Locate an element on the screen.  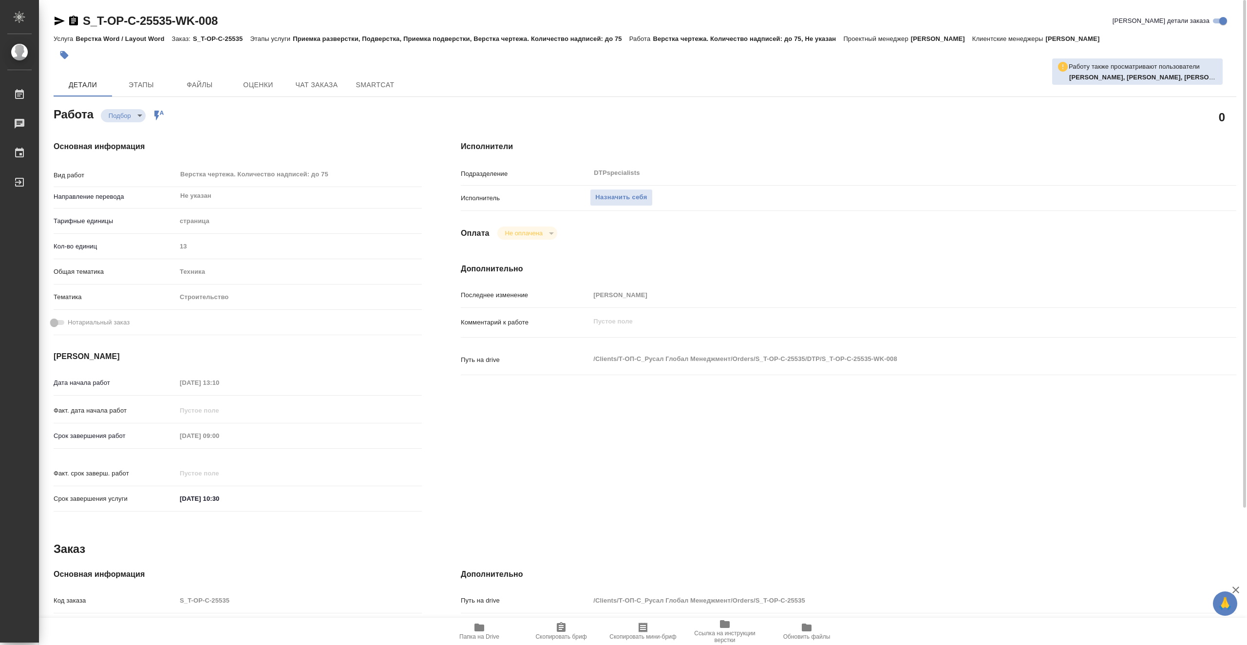
button: Обновить файлы is located at coordinates (807, 632).